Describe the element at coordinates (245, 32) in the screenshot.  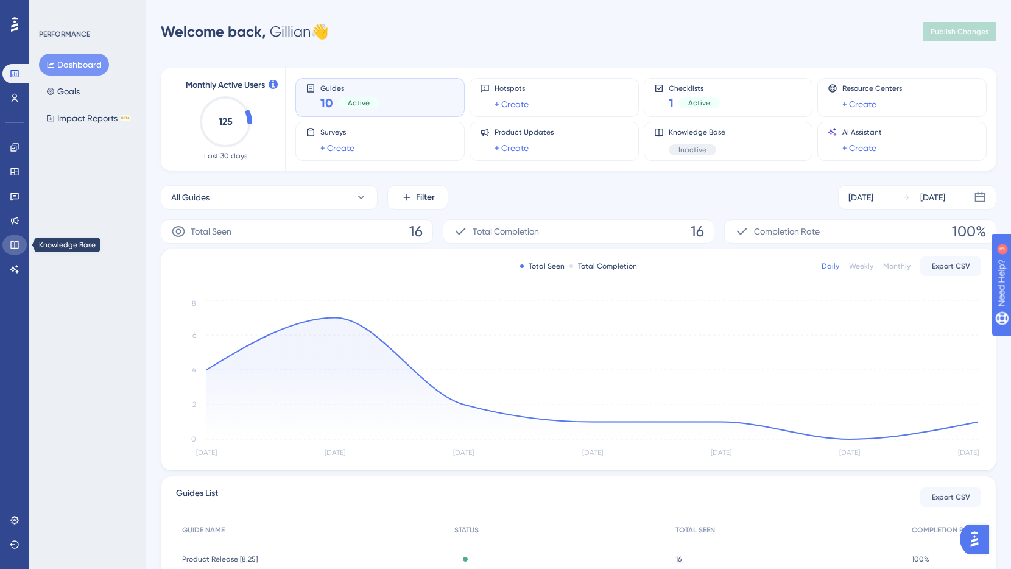
I see `div: Gillian 👋` at that location.